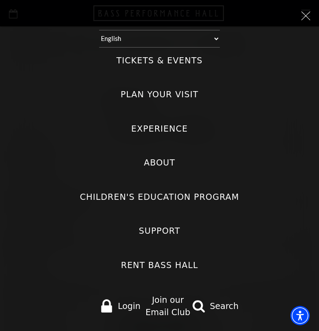 This screenshot has width=319, height=331. Describe the element at coordinates (224, 306) in the screenshot. I see `span: Search` at that location.